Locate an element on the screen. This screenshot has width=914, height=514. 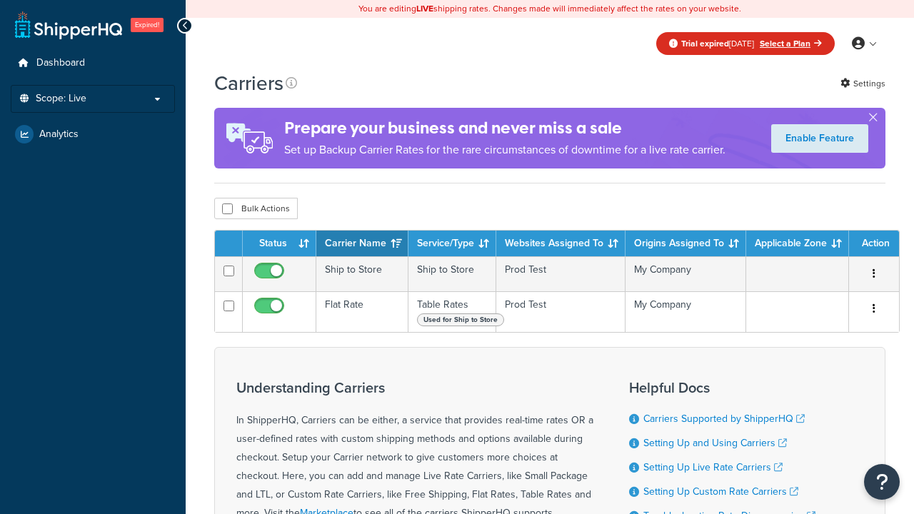
th: Status: activate to sort column ascending is located at coordinates (279, 243).